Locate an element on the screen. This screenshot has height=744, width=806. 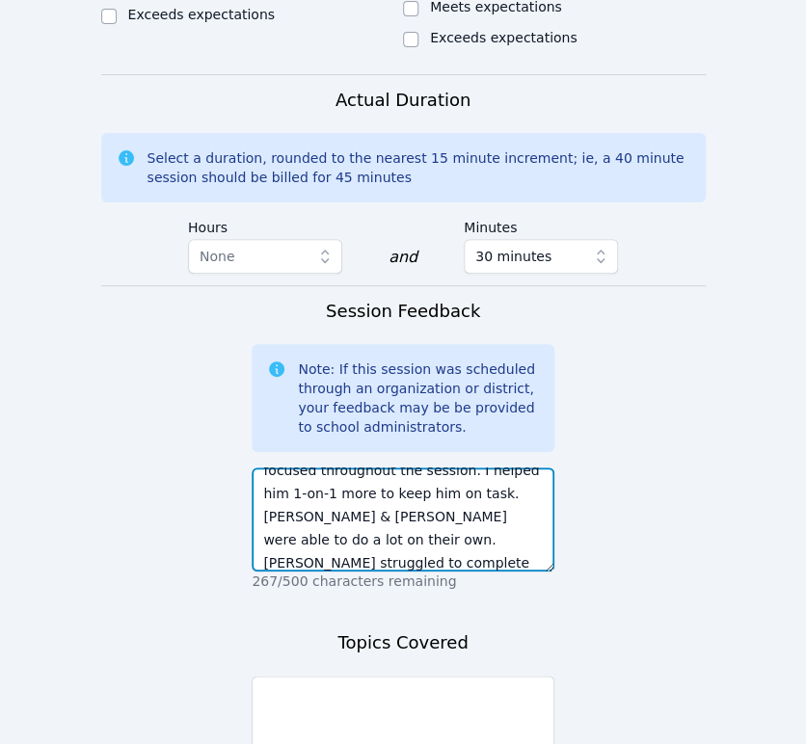
div: and is located at coordinates (403, 257).